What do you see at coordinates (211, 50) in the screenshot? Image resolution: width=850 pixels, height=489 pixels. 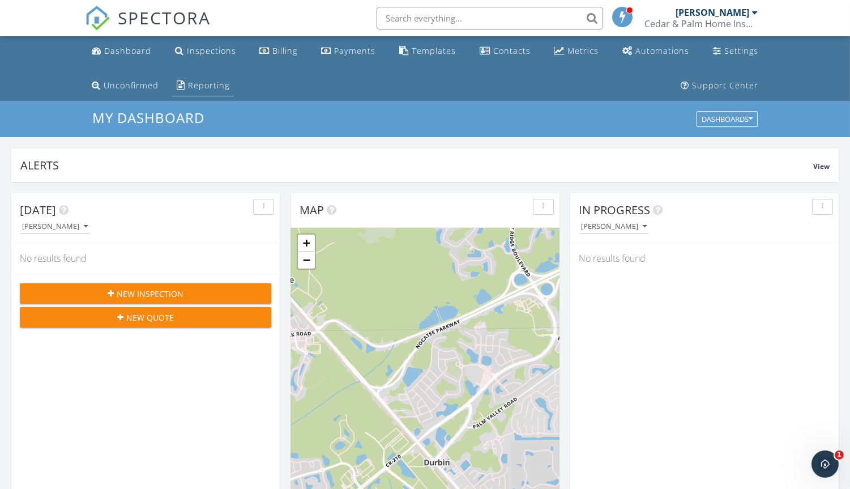 I see `div: Inspections` at bounding box center [211, 50].